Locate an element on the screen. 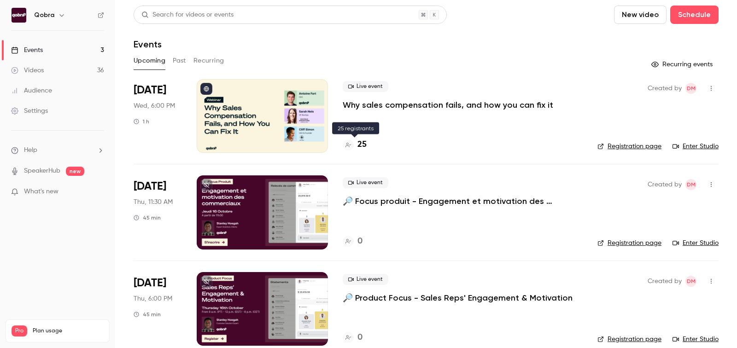 This screenshot has height=348, width=737. div: Search for videos or events is located at coordinates (188, 15).